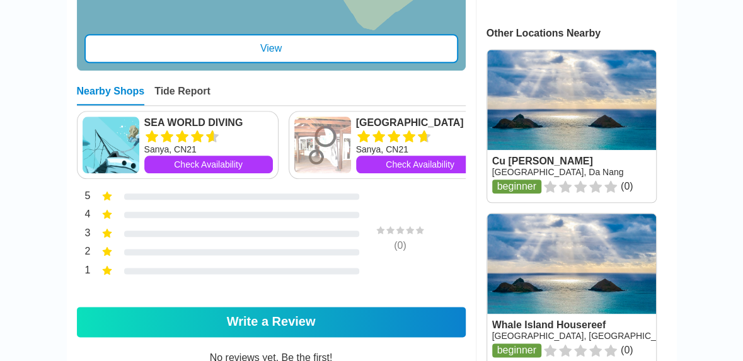 Image resolution: width=743 pixels, height=361 pixels. What do you see at coordinates (209, 123) in the screenshot?
I see `a: SEA WORLD DIVING` at bounding box center [209, 123].